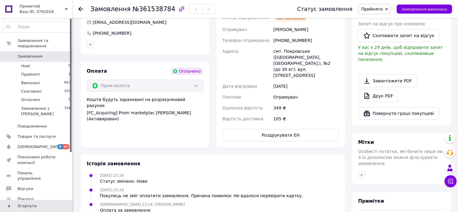 The width and height of the screenshot is (458, 212). What do you see at coordinates (67, 111) in the screenshot?
I see `span: 704` at bounding box center [67, 111].